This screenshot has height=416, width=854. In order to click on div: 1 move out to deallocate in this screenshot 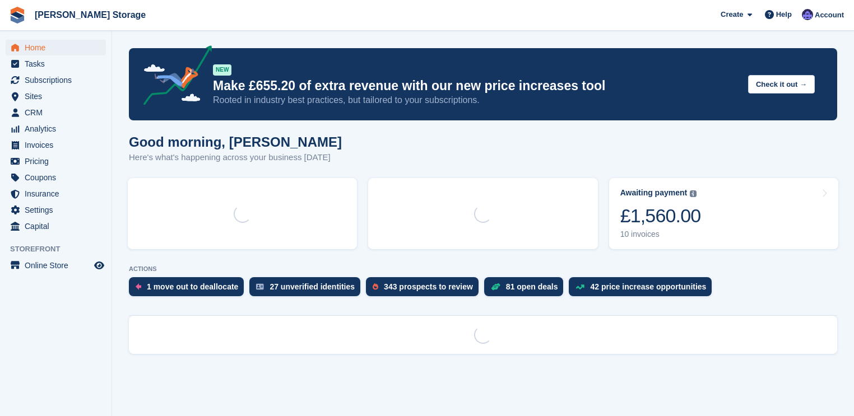, I will do `click(192, 287)`.